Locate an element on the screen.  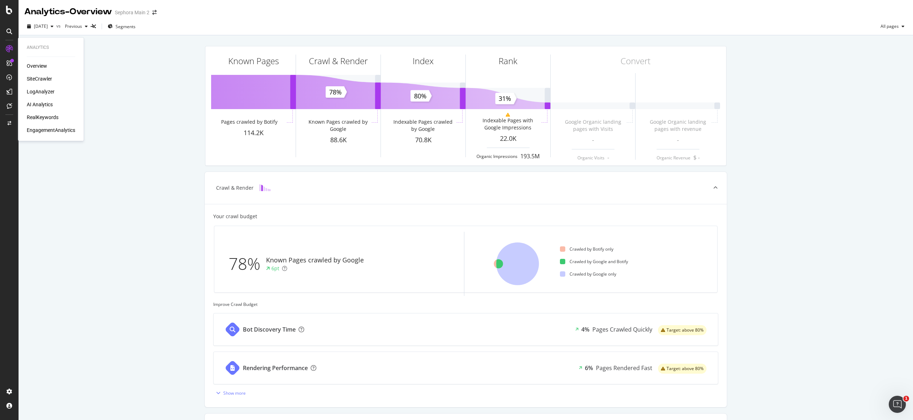
div: Index is located at coordinates (423, 61).